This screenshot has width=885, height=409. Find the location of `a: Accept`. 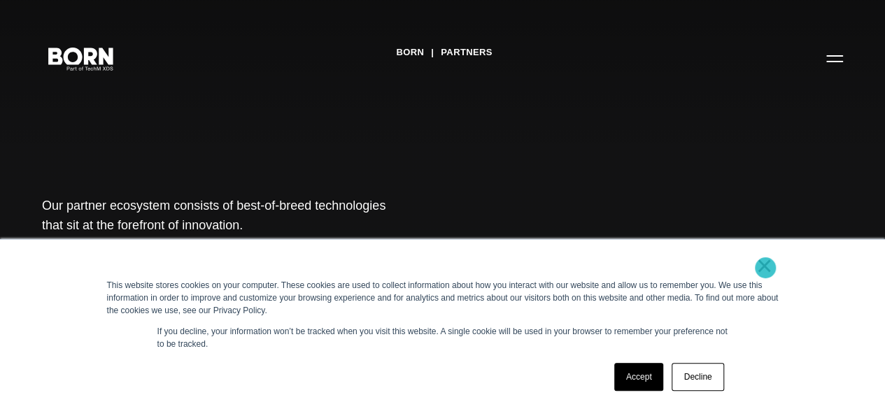

a: Accept is located at coordinates (639, 377).